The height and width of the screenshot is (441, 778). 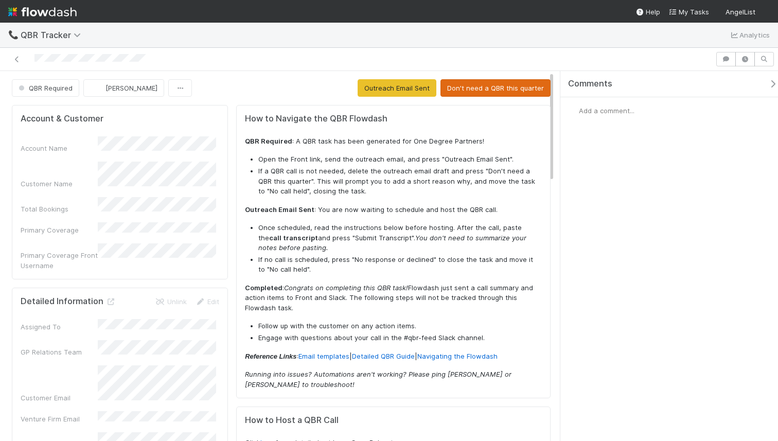 I want to click on a: Unlink, so click(x=171, y=302).